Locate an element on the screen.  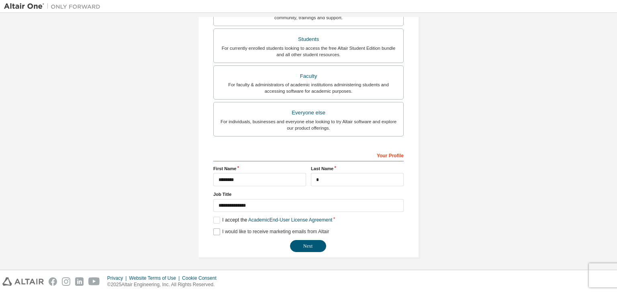
div: Faculty is located at coordinates (309, 76).